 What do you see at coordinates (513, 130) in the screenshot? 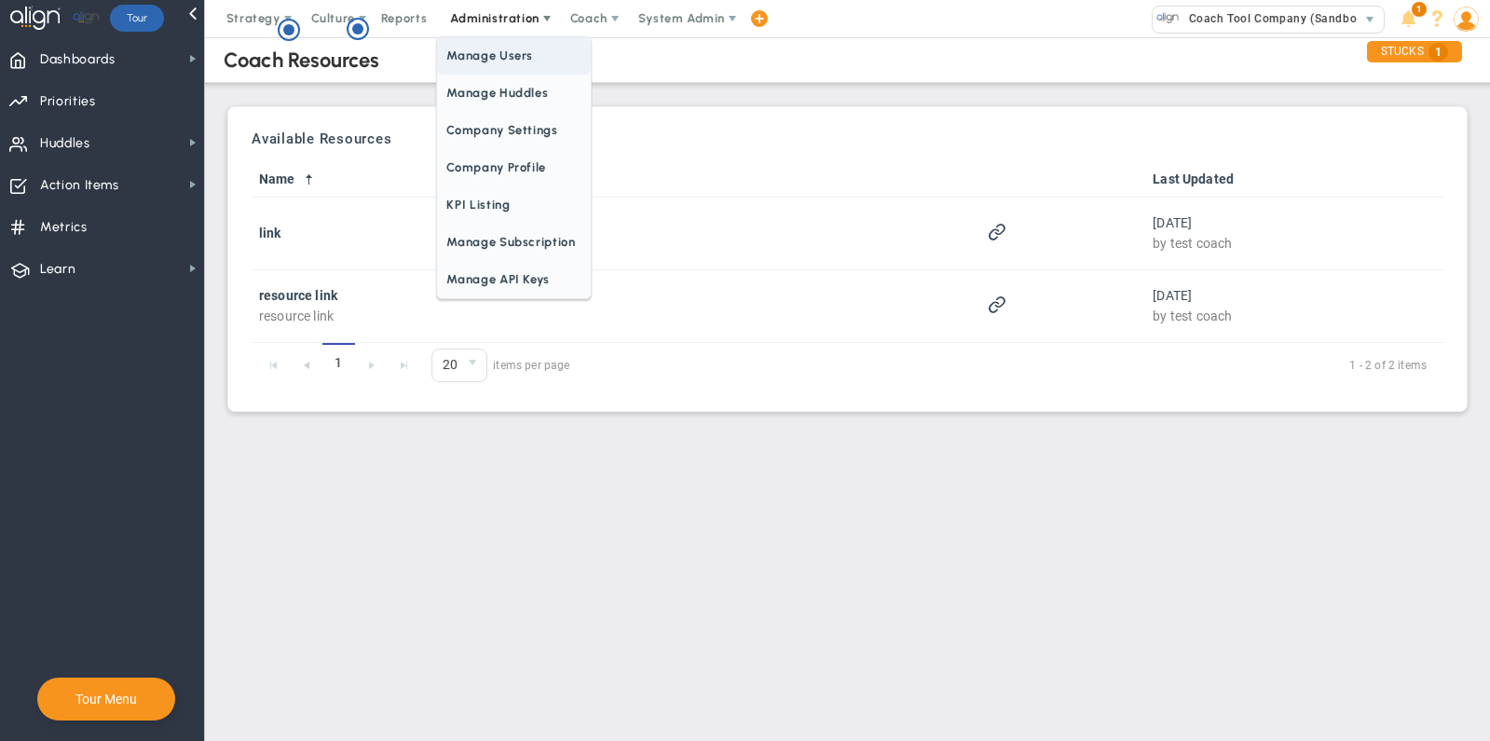
I see `span: Company Settings` at bounding box center [513, 130].